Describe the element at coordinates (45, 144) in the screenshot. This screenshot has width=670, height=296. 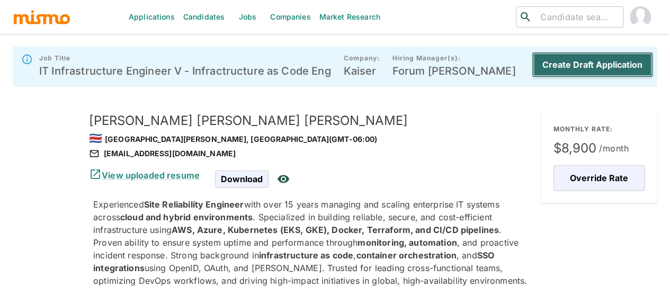
I see `img: hjoi1mf8nrdin95nwv1f4k9oldp6` at that location.